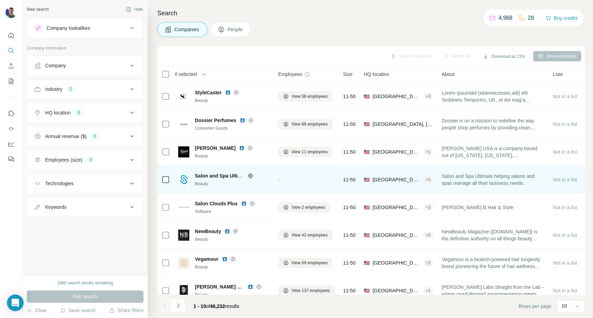 The height and width of the screenshot is (318, 593). Describe the element at coordinates (11, 129) in the screenshot. I see `button: Use Surfe API` at that location.